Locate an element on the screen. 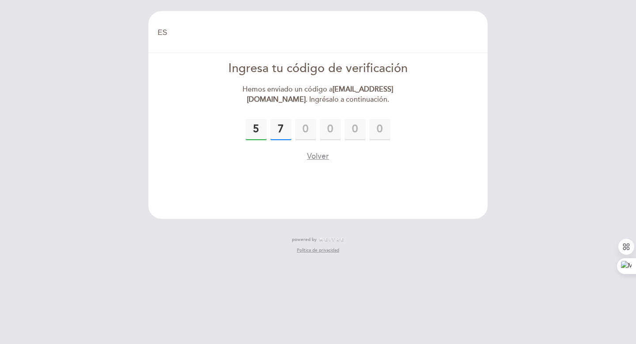 This screenshot has width=636, height=344. img: MEITRE is located at coordinates (331, 239).